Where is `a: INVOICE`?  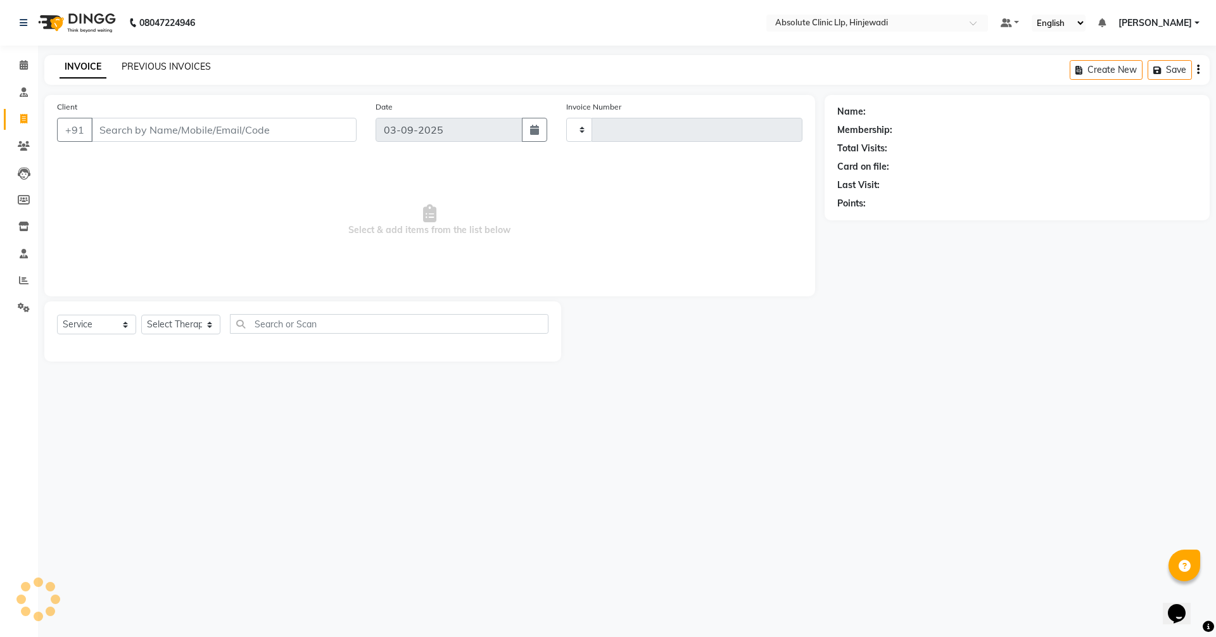
a: INVOICE is located at coordinates (83, 67).